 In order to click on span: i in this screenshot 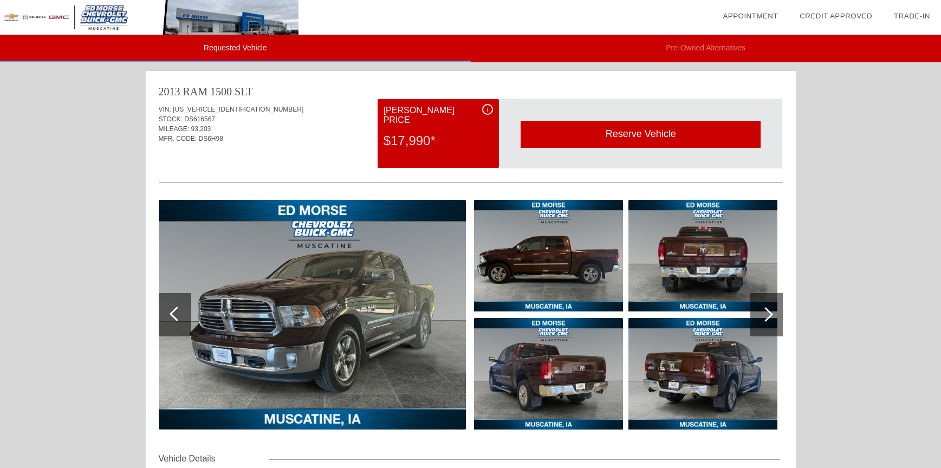, I will do `click(488, 109)`.